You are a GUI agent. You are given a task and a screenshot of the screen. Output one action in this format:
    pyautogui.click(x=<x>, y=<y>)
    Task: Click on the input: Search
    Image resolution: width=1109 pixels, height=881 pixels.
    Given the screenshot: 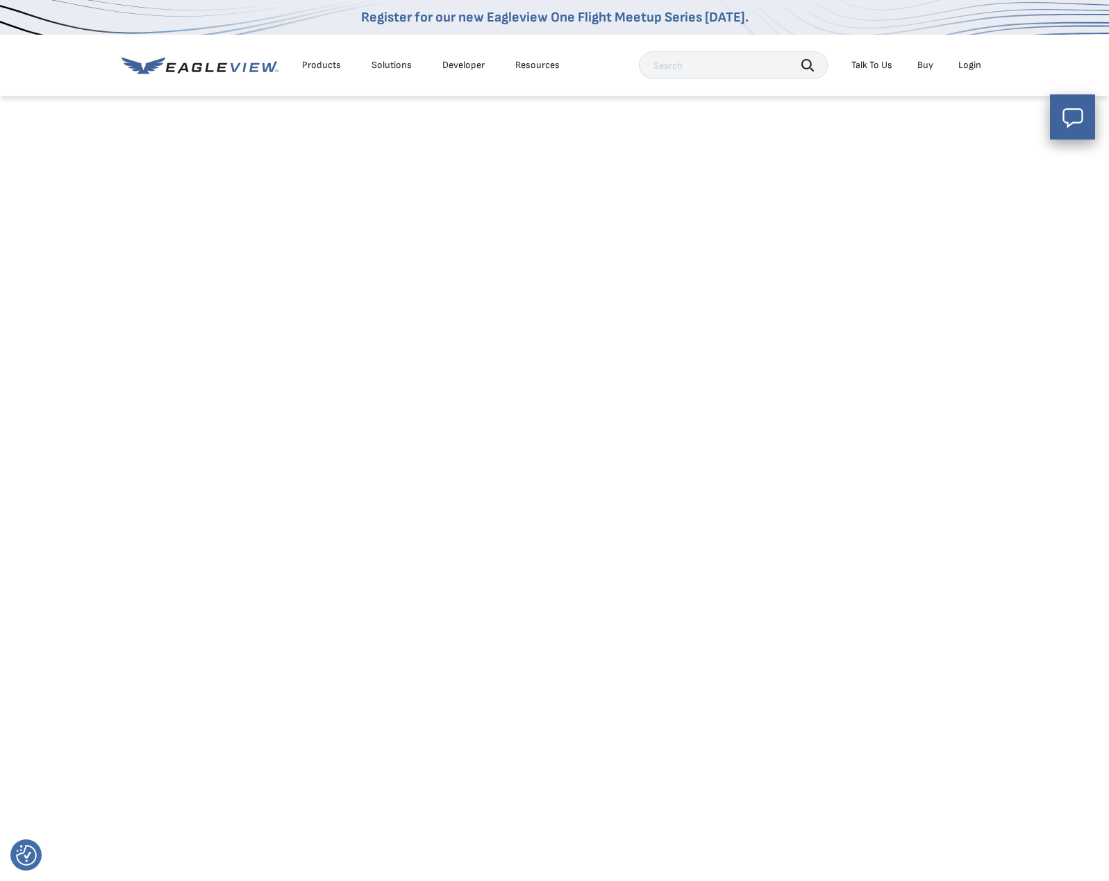 What is the action you would take?
    pyautogui.click(x=733, y=65)
    